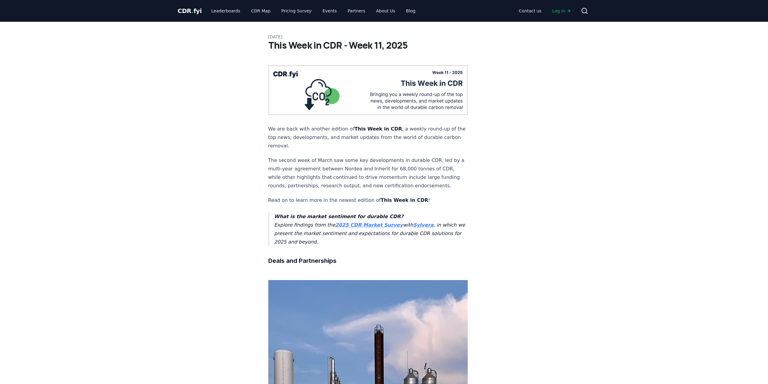  What do you see at coordinates (368, 173) in the screenshot?
I see `p: The second week of March saw some key developments in durable CDR, led by a multi-year agreement ...` at bounding box center [368, 173].